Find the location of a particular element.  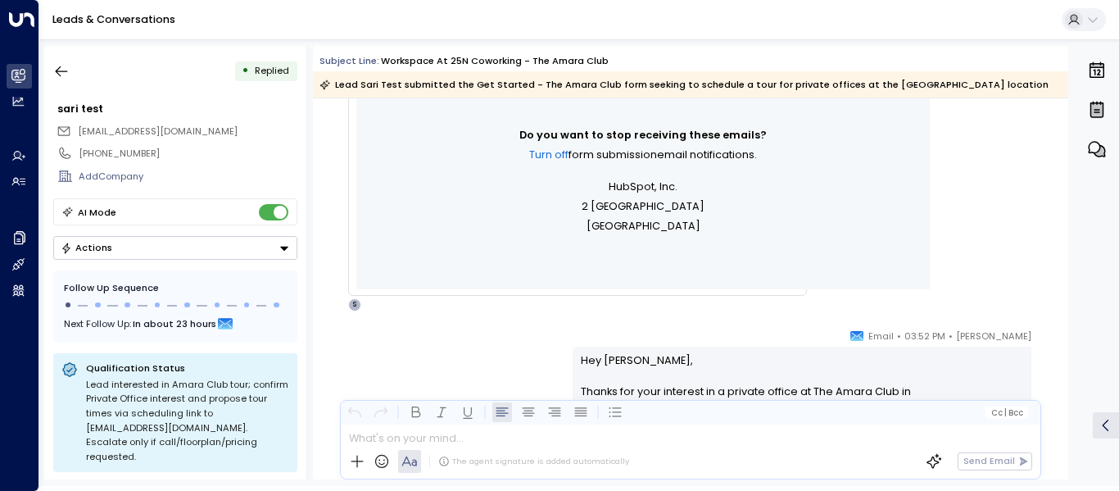

button: Redo is located at coordinates (381, 412).